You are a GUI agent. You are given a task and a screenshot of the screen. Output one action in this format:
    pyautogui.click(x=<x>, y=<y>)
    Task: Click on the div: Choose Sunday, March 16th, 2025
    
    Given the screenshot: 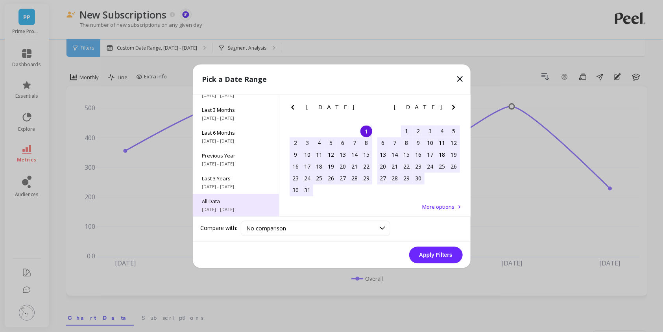 What is the action you would take?
    pyautogui.click(x=295, y=166)
    